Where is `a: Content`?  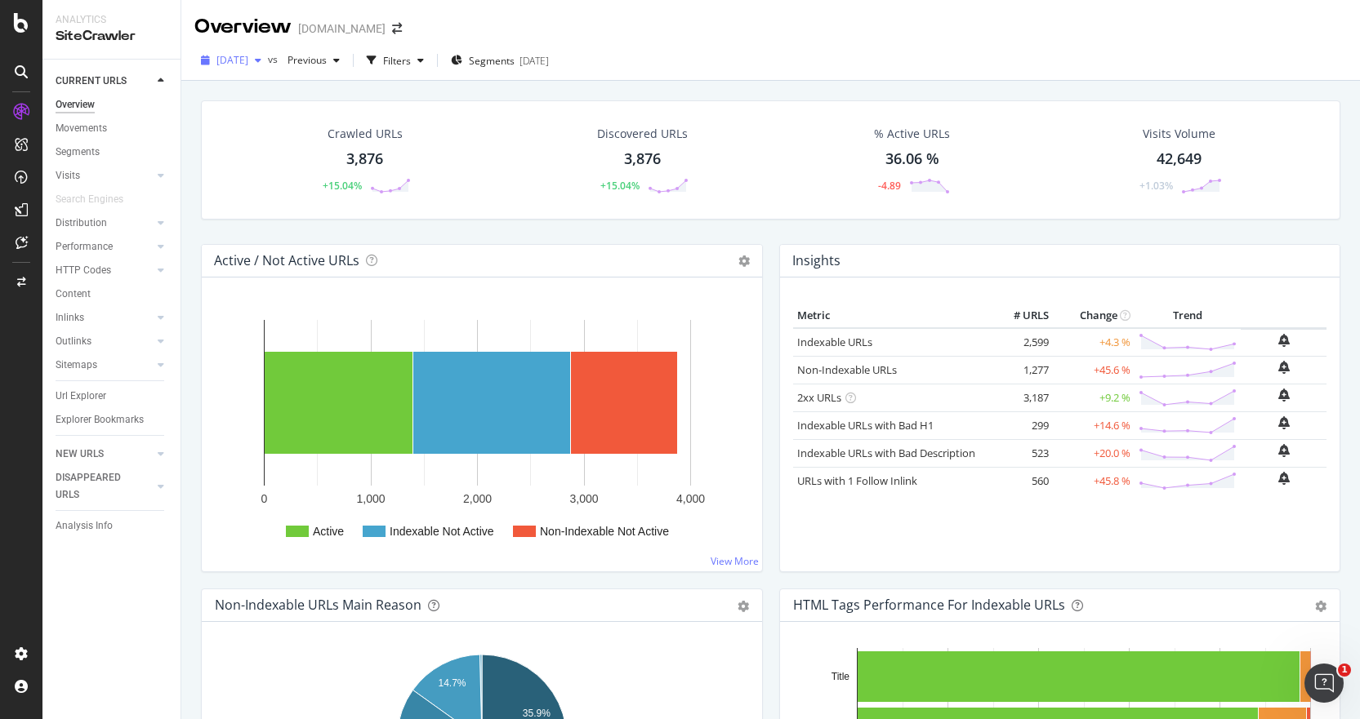 a: Content is located at coordinates (112, 294).